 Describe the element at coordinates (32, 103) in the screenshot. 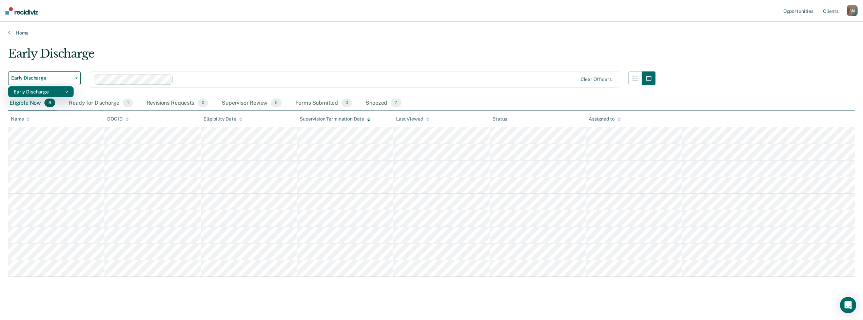

I see `div: Eligible Now9` at that location.